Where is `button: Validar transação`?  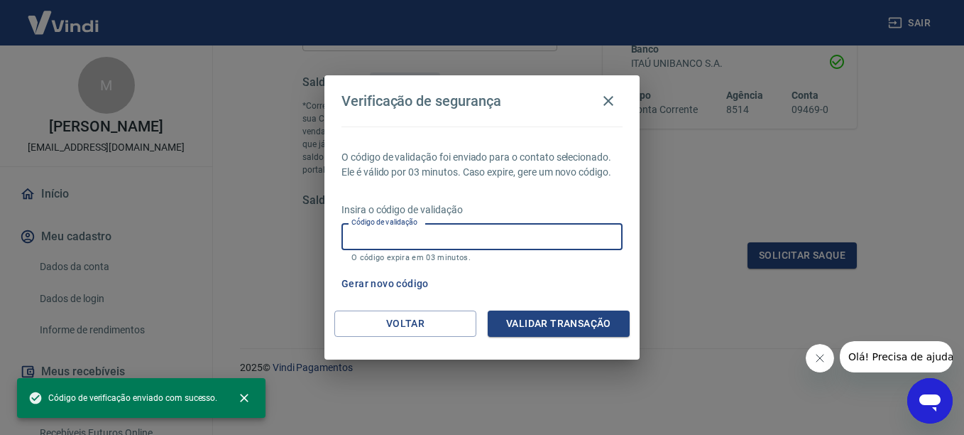
button: Validar transação is located at coordinates (559, 323).